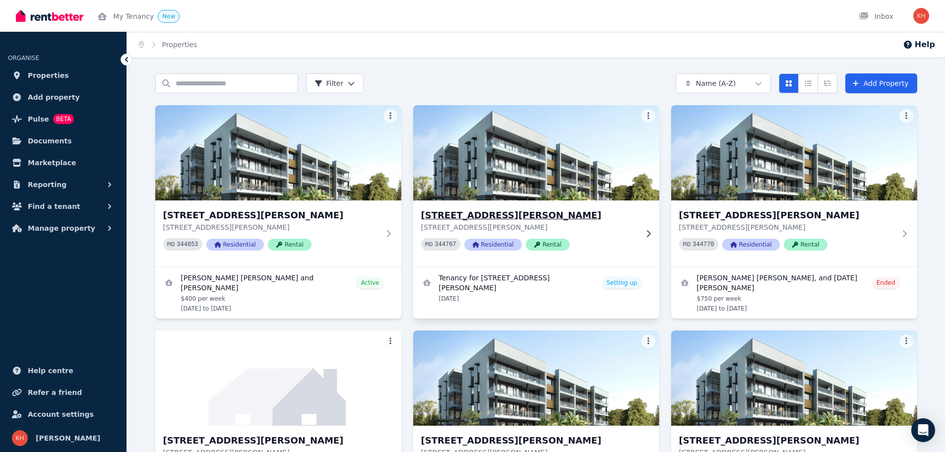 The image size is (945, 452). What do you see at coordinates (794, 378) in the screenshot?
I see `img: 6/26 Arthur Street, Coffs Harbour` at bounding box center [794, 378].